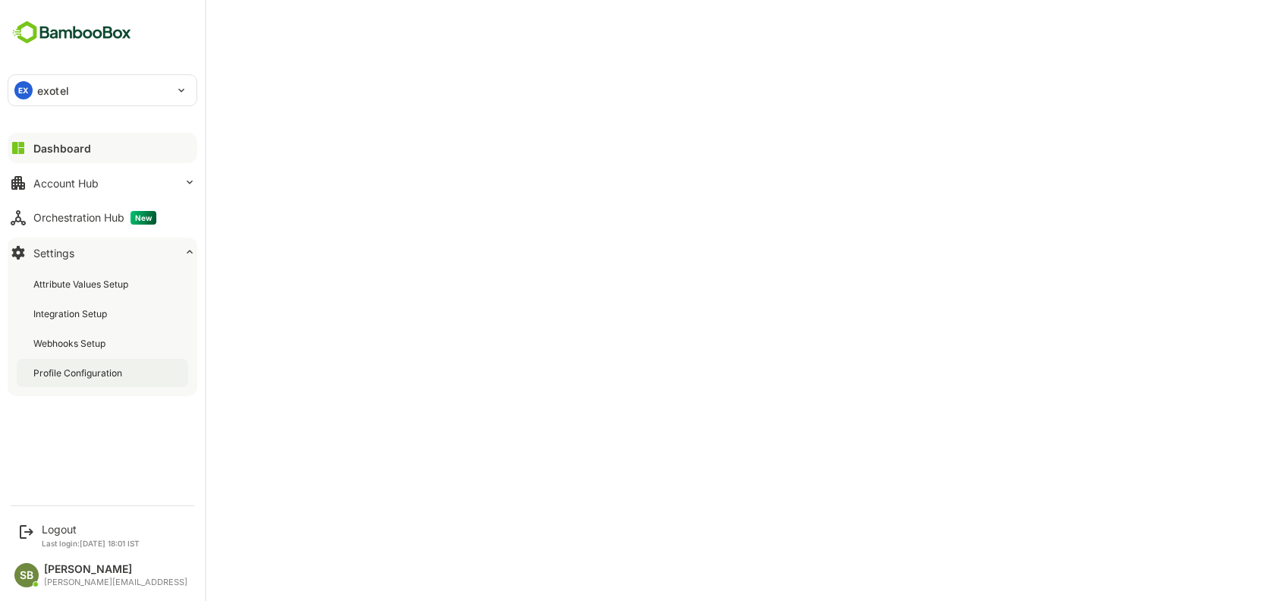 The image size is (1287, 601). I want to click on button: Settings, so click(102, 253).